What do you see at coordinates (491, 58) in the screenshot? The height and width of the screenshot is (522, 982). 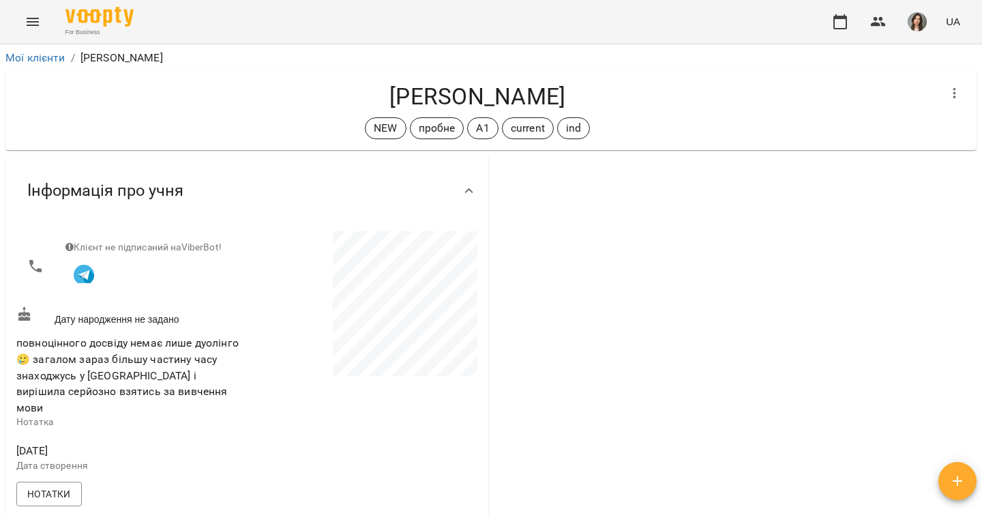 I see `nav: breadcrumb` at bounding box center [491, 58].